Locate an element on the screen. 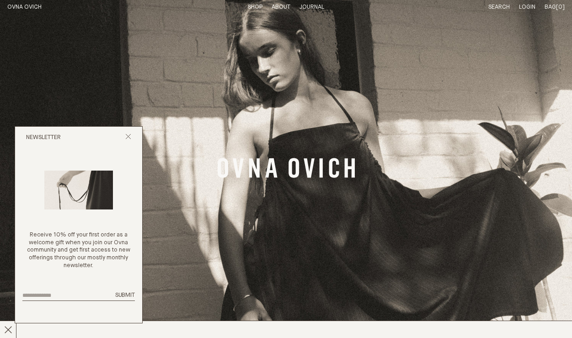 The image size is (572, 338). p: Receive 10% off your first order as a welcome gift when you join our Ovna community and get first... is located at coordinates (79, 251).